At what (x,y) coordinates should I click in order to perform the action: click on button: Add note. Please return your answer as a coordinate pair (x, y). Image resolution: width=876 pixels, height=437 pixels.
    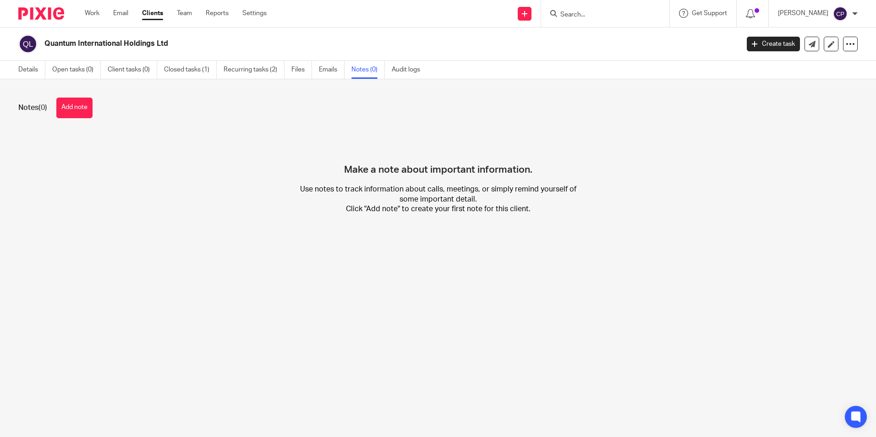
    Looking at the image, I should click on (74, 108).